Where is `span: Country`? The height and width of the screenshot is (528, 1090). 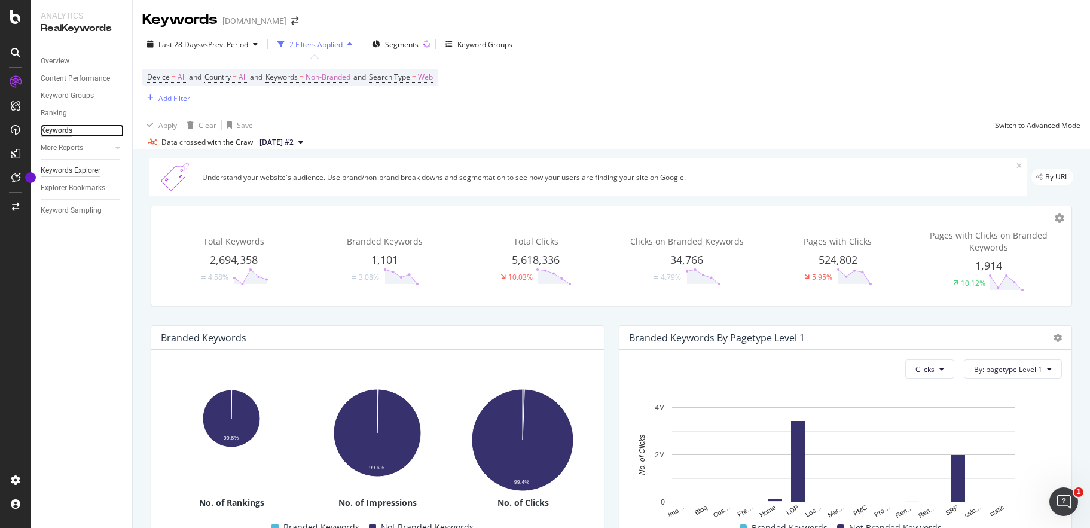 span: Country is located at coordinates (218, 77).